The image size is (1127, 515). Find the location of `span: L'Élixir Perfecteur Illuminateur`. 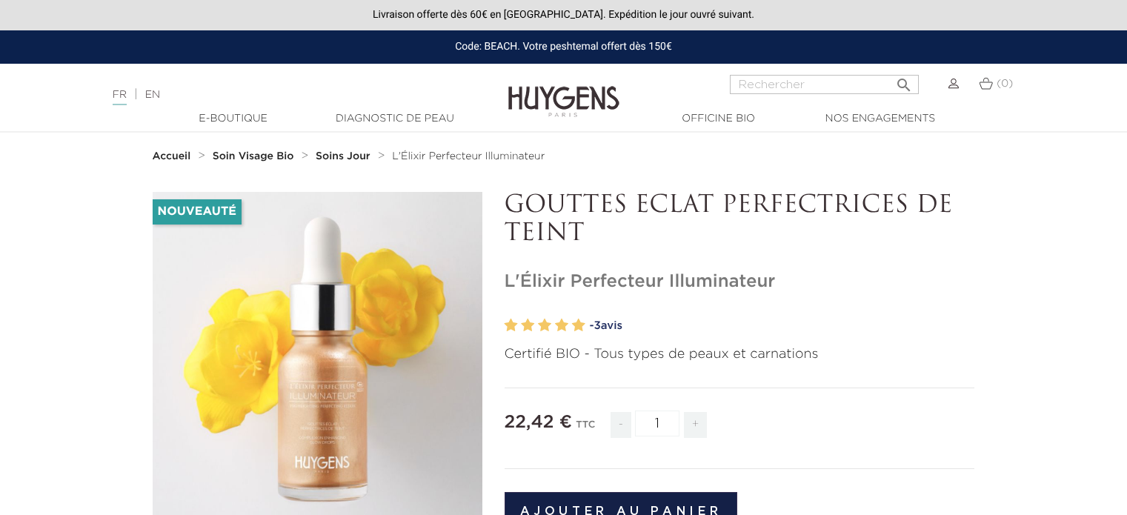

span: L'Élixir Perfecteur Illuminateur is located at coordinates (468, 156).